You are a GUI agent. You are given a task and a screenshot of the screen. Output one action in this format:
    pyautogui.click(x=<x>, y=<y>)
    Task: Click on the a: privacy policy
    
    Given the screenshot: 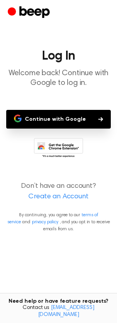 What is the action you would take?
    pyautogui.click(x=45, y=222)
    